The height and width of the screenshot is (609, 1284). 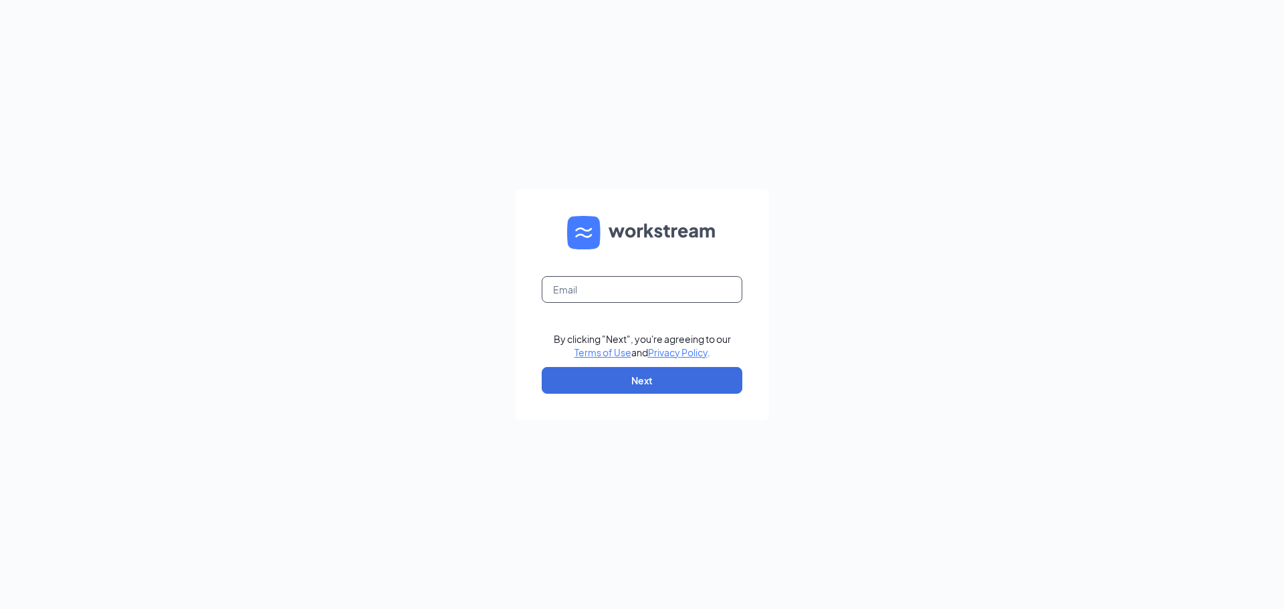 What do you see at coordinates (603, 352) in the screenshot?
I see `a: Terms of Use` at bounding box center [603, 352].